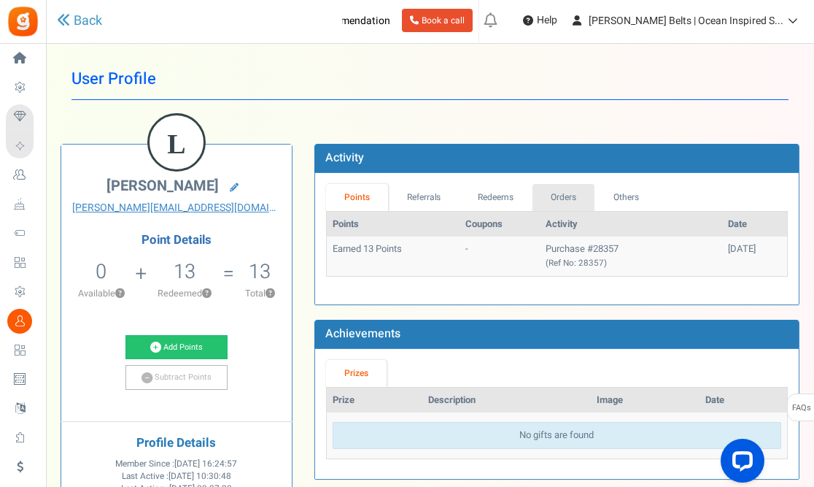  Describe the element at coordinates (564, 197) in the screenshot. I see `a: Orders` at that location.